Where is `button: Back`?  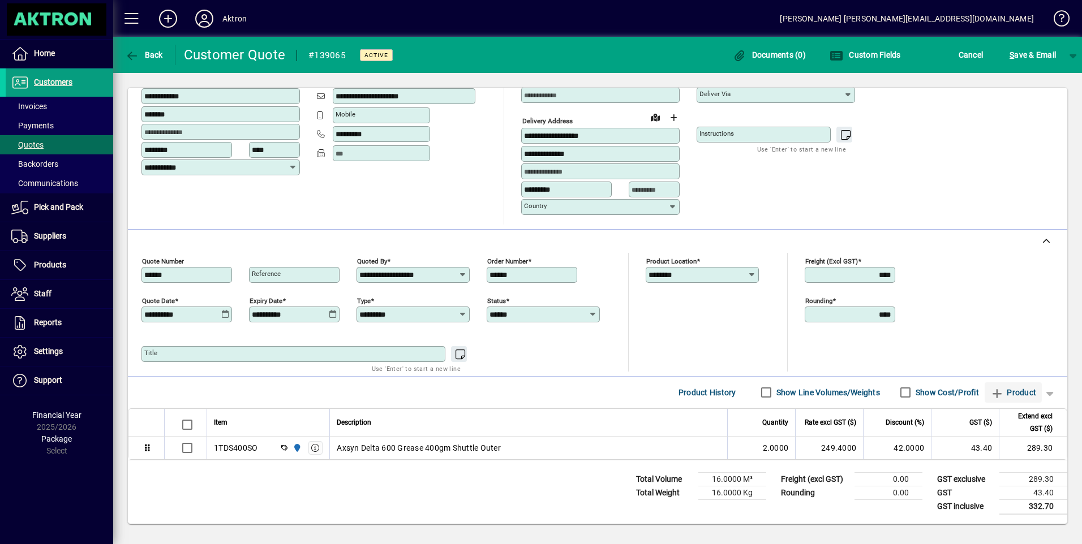
button: Back is located at coordinates (144, 55).